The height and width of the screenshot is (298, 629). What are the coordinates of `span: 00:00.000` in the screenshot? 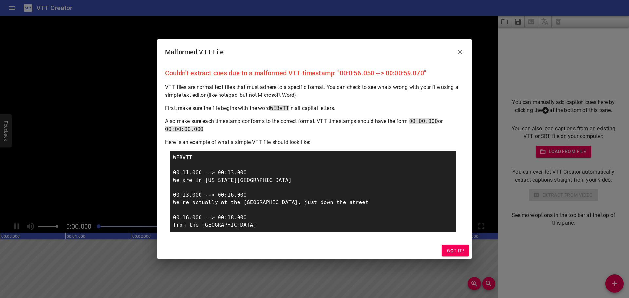 It's located at (423, 121).